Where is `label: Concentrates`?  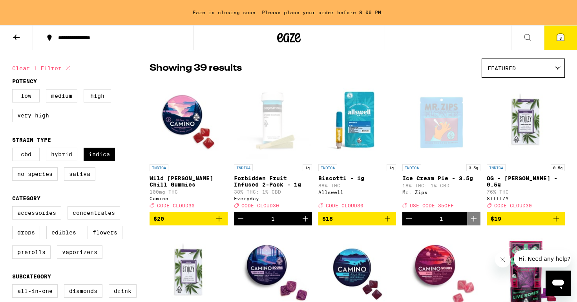 label: Concentrates is located at coordinates (94, 213).